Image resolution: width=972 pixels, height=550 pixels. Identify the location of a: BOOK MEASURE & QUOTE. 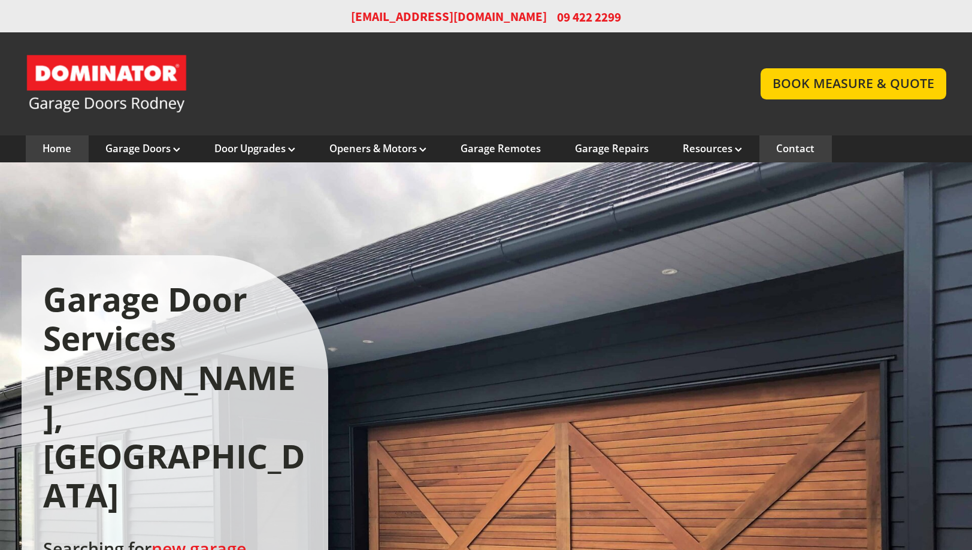
(854, 83).